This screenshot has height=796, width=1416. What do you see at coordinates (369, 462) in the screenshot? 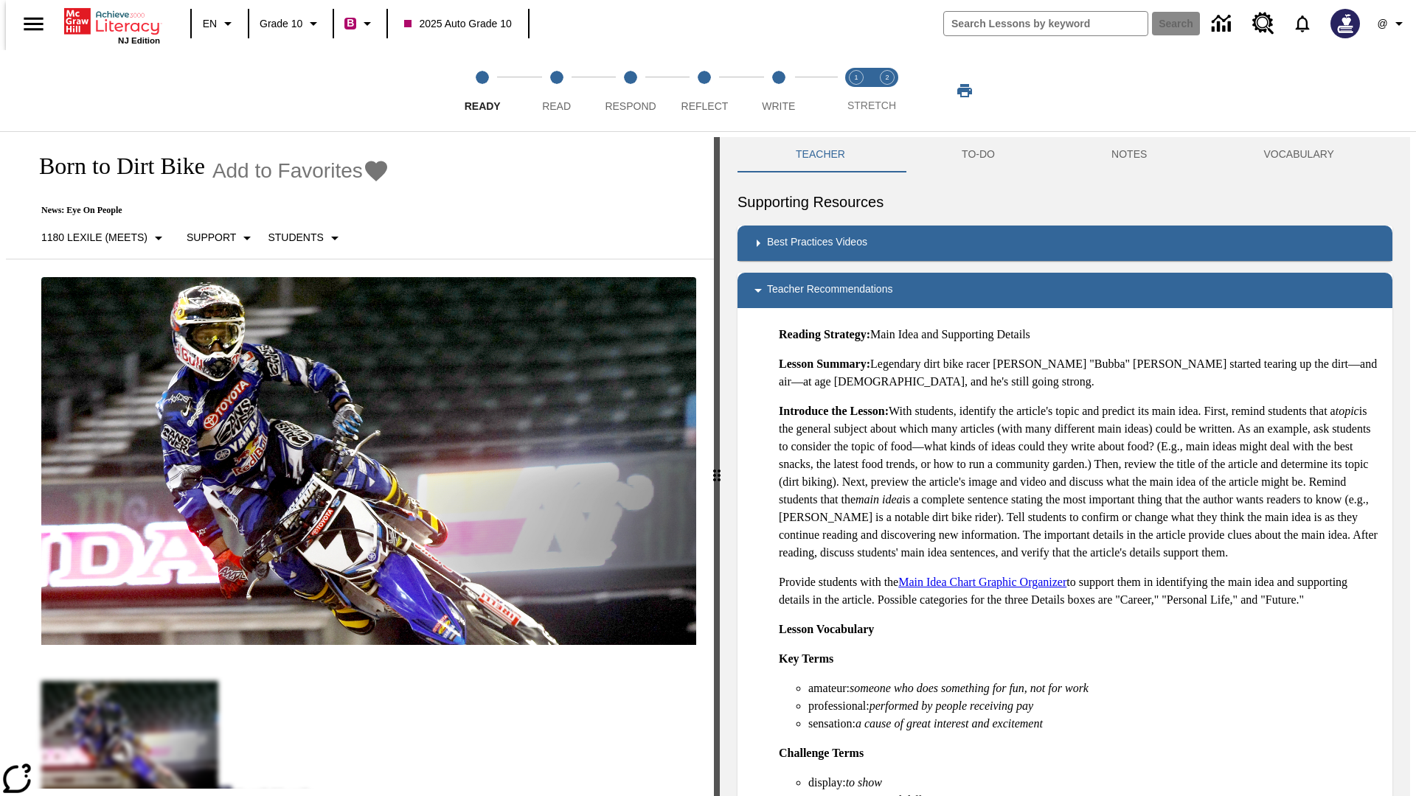
I see `img: Motocross racer James Stewart flies through the air on his dirt bike.` at bounding box center [369, 462].